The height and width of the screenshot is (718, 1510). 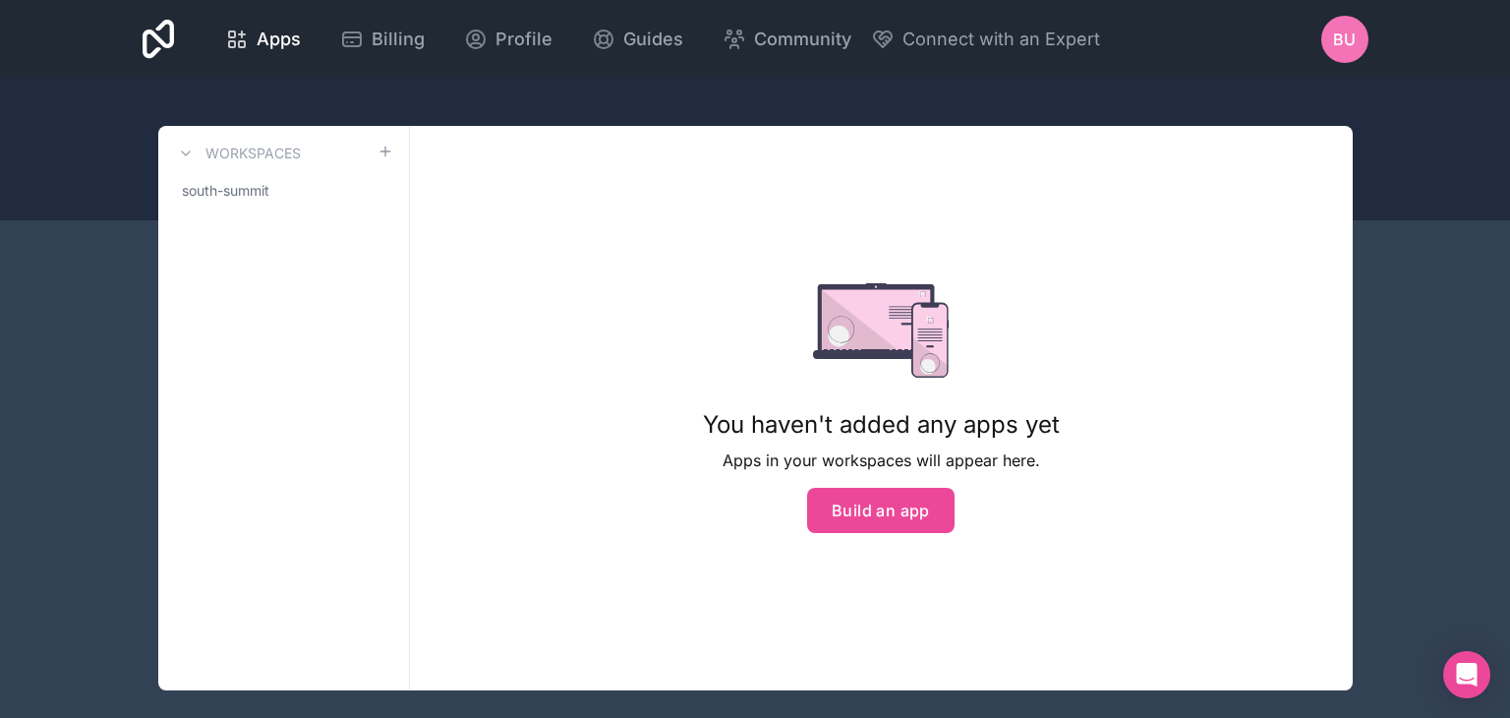 I want to click on button: Connect with an Expert, so click(x=985, y=39).